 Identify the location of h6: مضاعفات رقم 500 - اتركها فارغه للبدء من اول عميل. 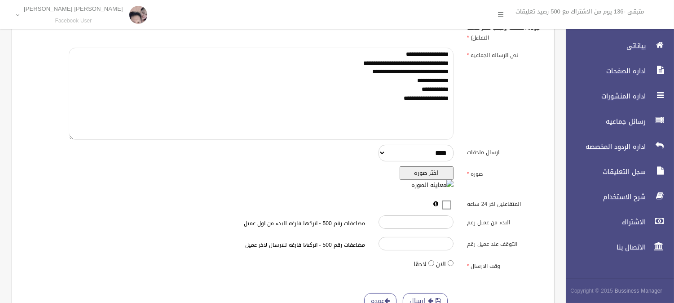
(261, 223).